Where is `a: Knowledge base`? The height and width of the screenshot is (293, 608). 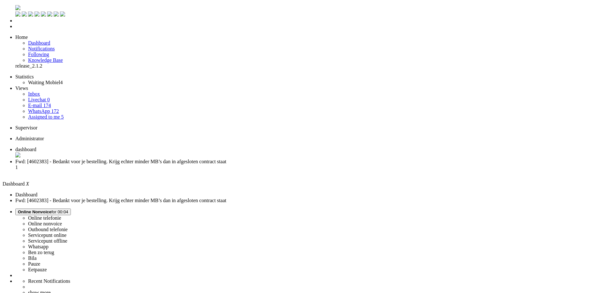 a: Knowledge base is located at coordinates (45, 60).